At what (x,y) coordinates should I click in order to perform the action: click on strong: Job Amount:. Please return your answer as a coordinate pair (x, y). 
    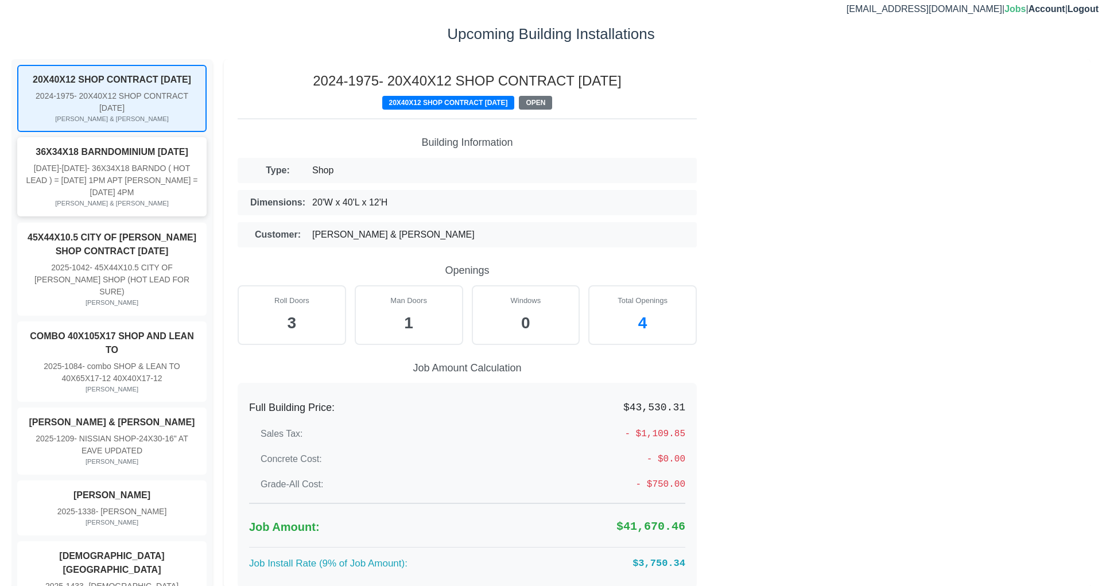
    Looking at the image, I should click on (284, 527).